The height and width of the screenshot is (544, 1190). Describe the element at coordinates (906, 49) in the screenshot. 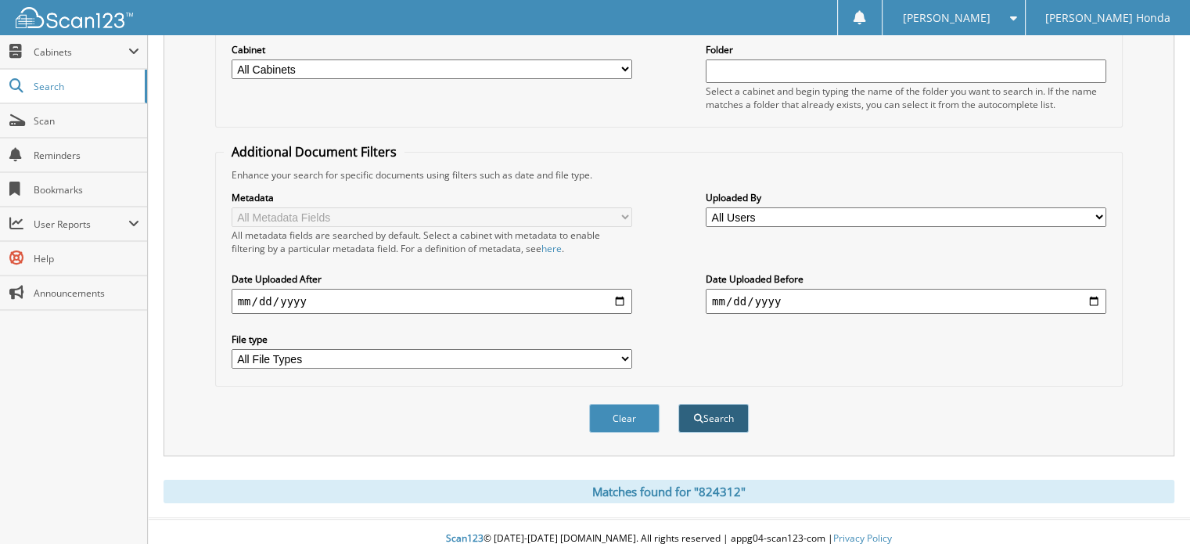

I see `label: Folder` at that location.